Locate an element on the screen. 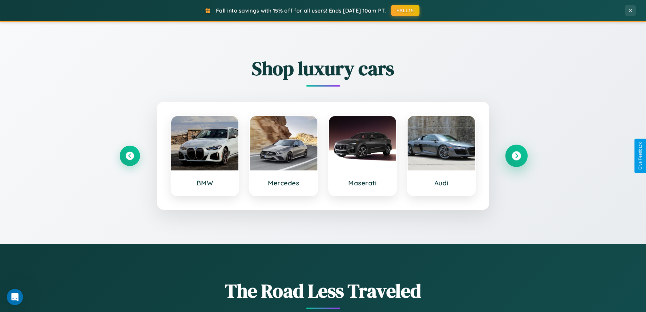 The image size is (646, 312). div: Give Feedback is located at coordinates (640, 156).